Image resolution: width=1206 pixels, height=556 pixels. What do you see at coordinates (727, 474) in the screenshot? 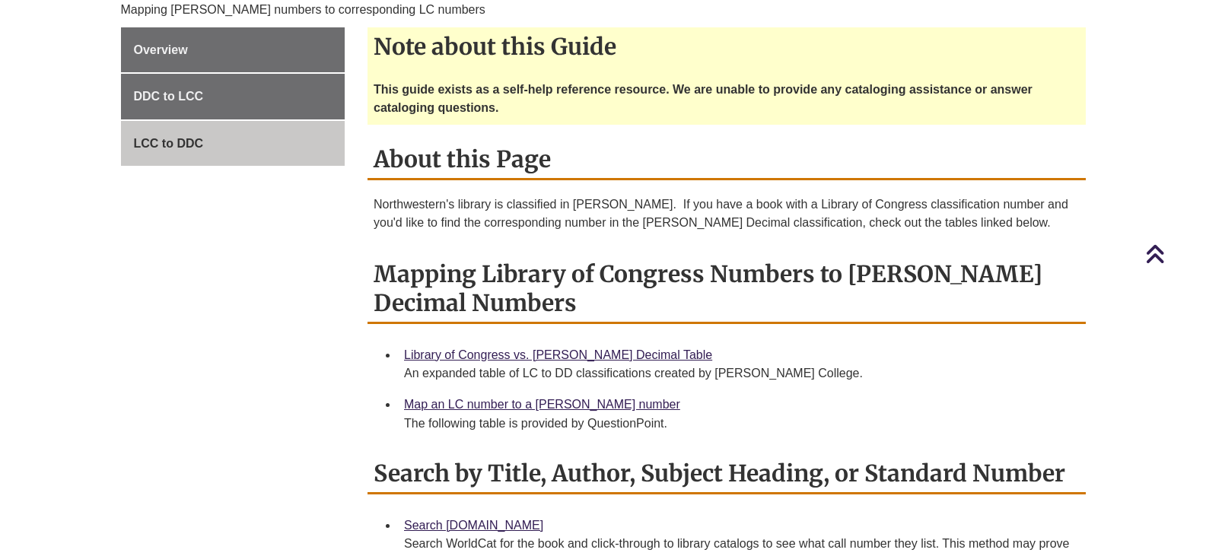
I see `h2: Search by Title, Author, Subject Heading, or Standard Number` at bounding box center [727, 474].